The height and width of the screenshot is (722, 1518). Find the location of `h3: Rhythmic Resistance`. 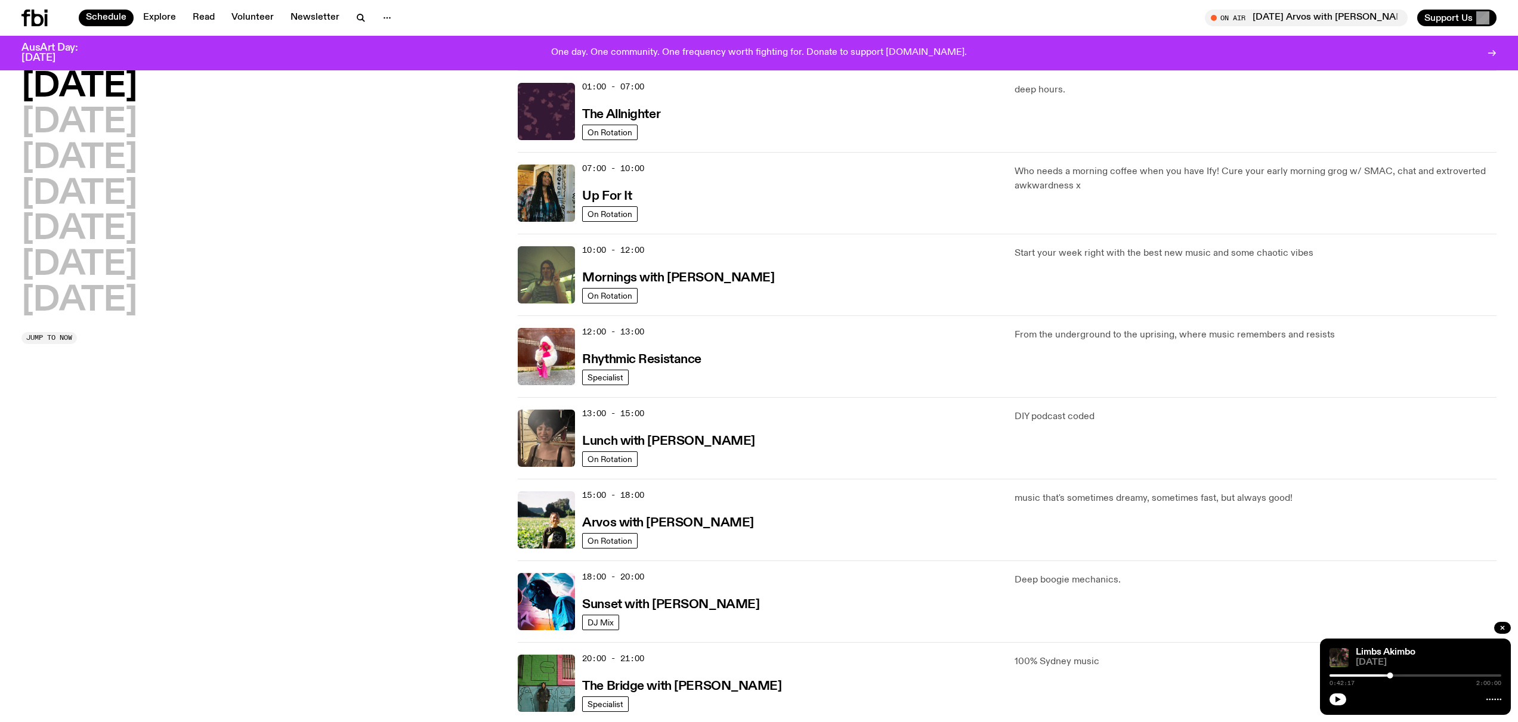

h3: Rhythmic Resistance is located at coordinates (642, 360).